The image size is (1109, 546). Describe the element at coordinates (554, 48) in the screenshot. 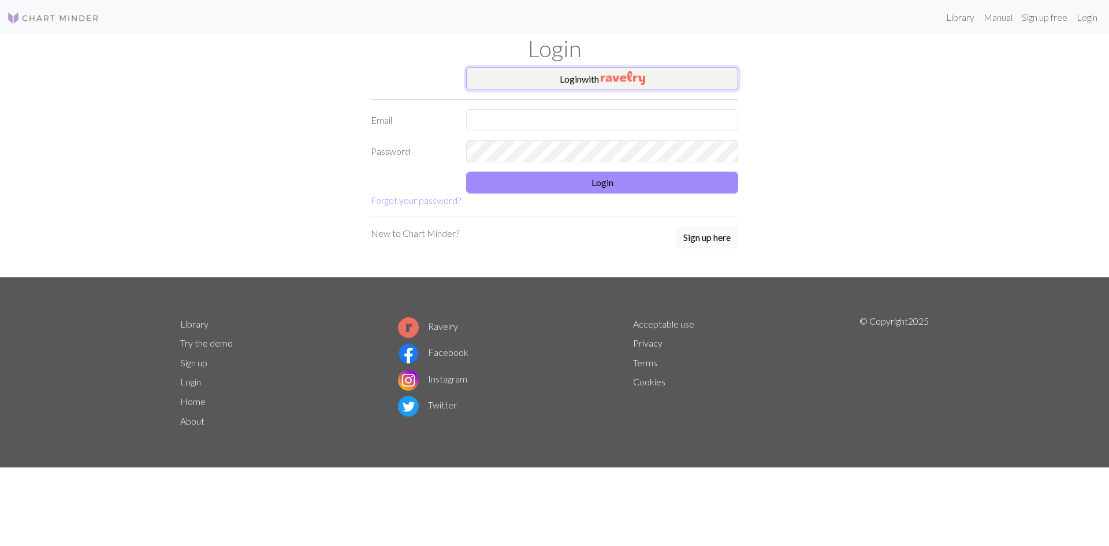

I see `h1: Login` at that location.